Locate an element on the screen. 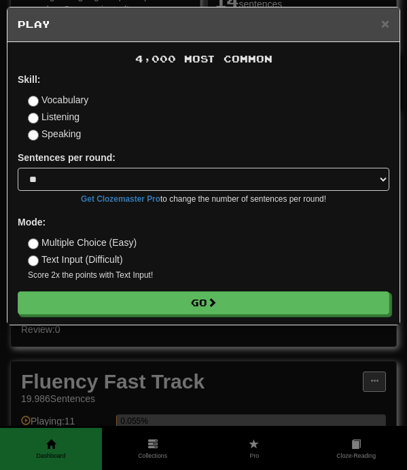  input: Listening is located at coordinates (33, 118).